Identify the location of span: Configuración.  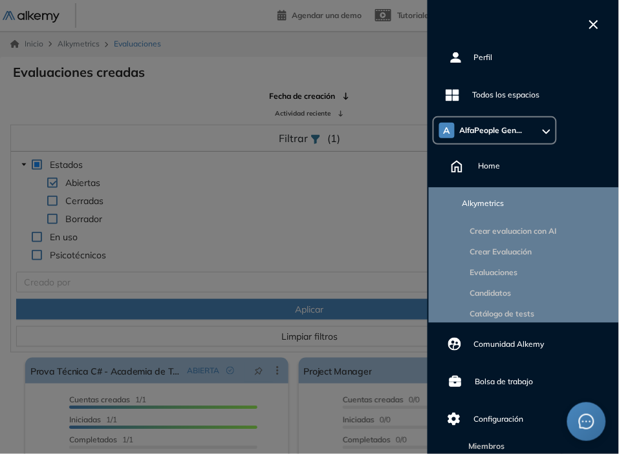
(498, 420).